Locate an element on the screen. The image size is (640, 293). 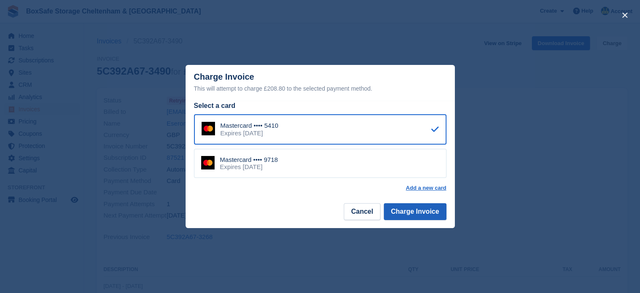
div: This will attempt to charge £208.80 to the selected payment method. is located at coordinates (320, 88).